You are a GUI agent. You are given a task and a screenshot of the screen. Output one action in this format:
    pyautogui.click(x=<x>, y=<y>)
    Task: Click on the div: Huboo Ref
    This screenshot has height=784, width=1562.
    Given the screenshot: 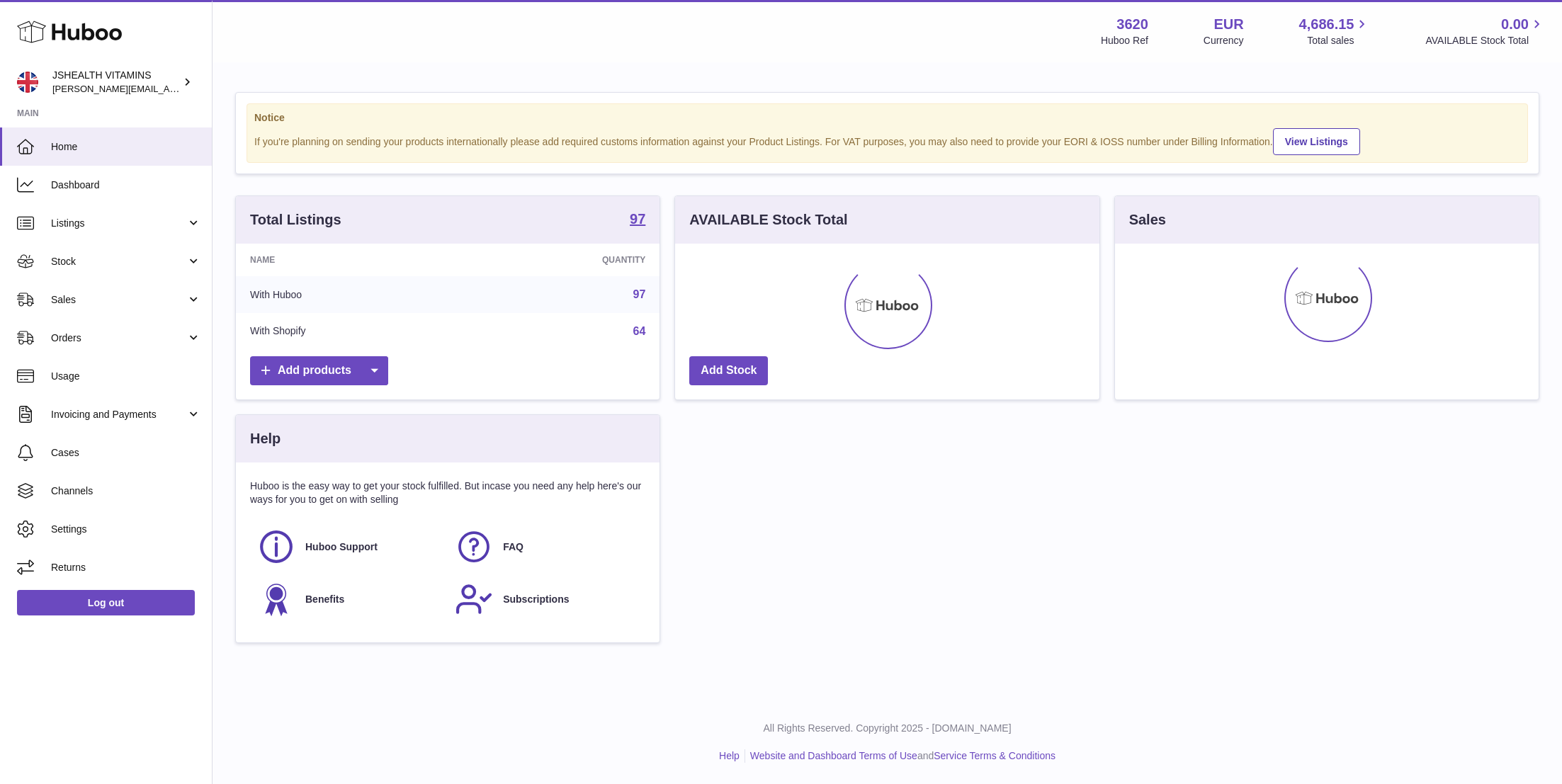 What is the action you would take?
    pyautogui.click(x=1124, y=41)
    